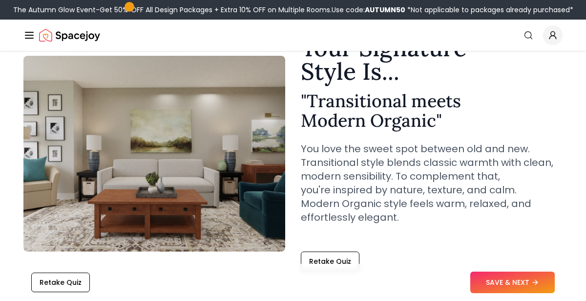 The width and height of the screenshot is (586, 301). What do you see at coordinates (69, 35) in the screenshot?
I see `a: Spacejoy` at bounding box center [69, 35].